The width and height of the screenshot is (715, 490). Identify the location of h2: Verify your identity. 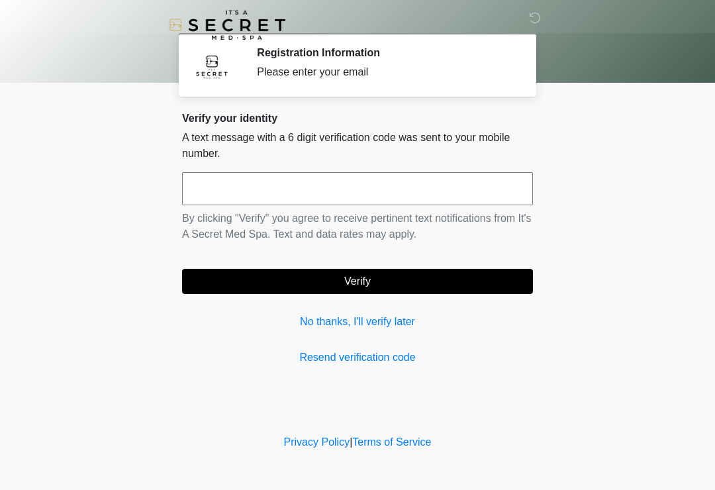
(357, 118).